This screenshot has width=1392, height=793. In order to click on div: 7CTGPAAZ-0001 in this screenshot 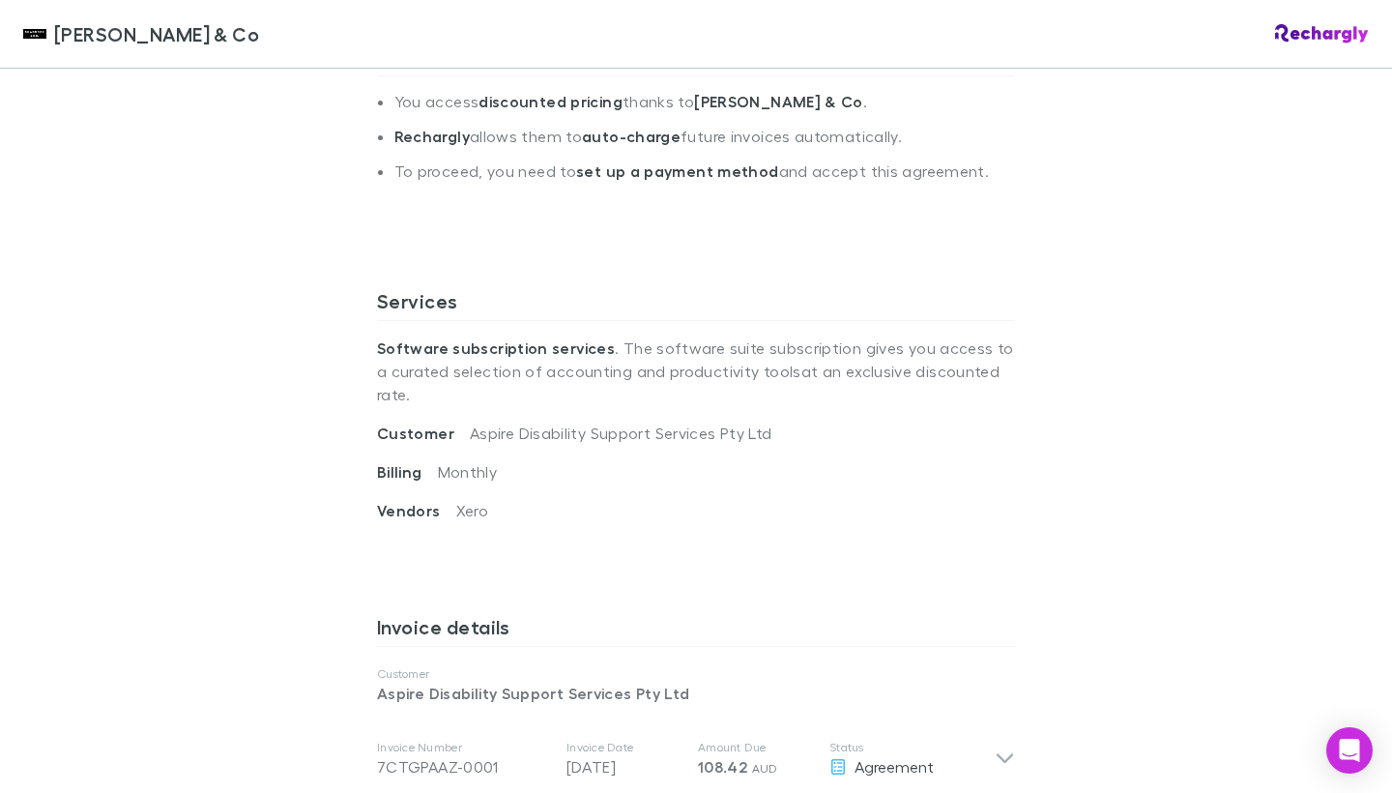, I will do `click(464, 767)`.